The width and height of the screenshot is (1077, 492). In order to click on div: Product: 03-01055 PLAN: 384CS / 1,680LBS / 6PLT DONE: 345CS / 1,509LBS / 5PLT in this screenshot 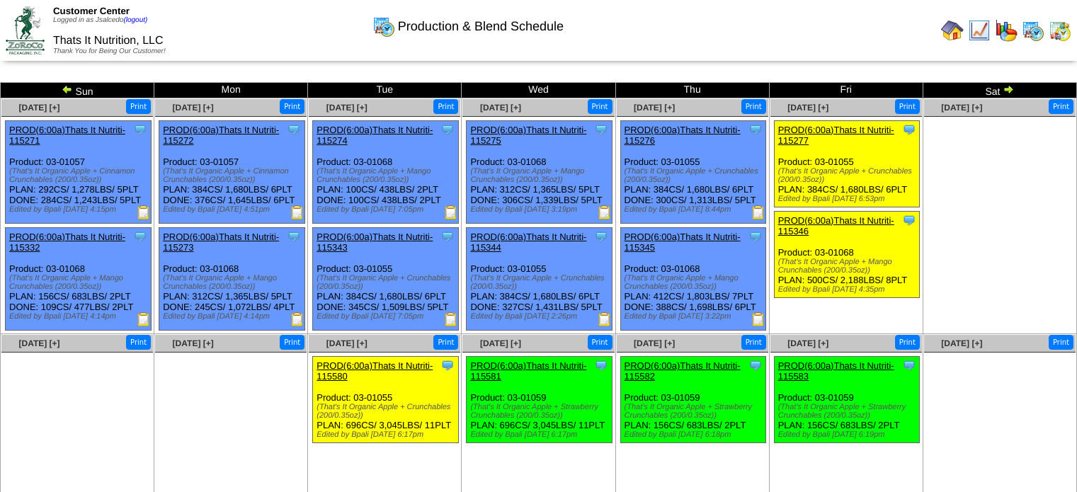, I will do `click(386, 279)`.